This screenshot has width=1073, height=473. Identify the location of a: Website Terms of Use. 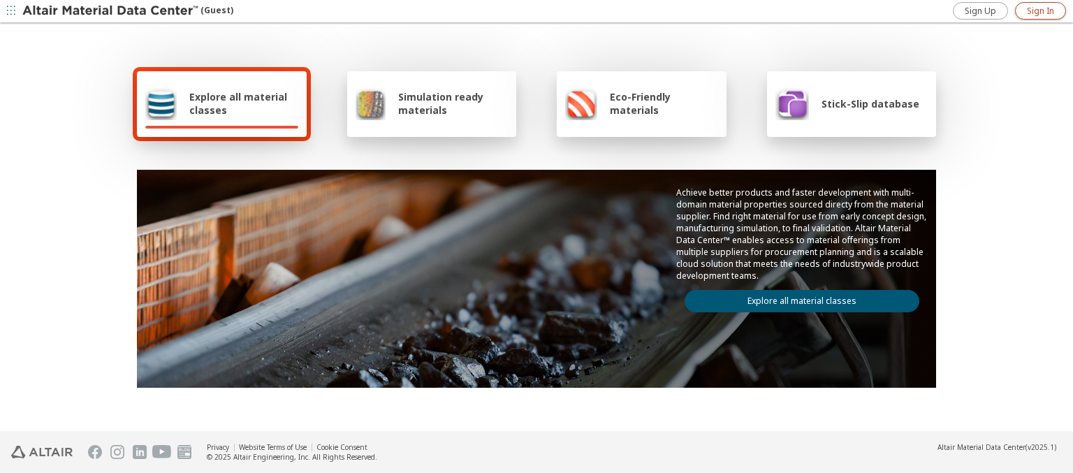
(272, 447).